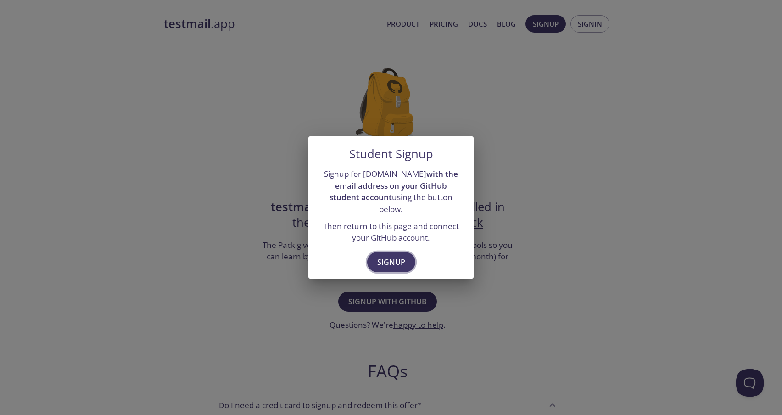 The image size is (782, 415). I want to click on strong: with the email address on your GitHub student account, so click(394, 185).